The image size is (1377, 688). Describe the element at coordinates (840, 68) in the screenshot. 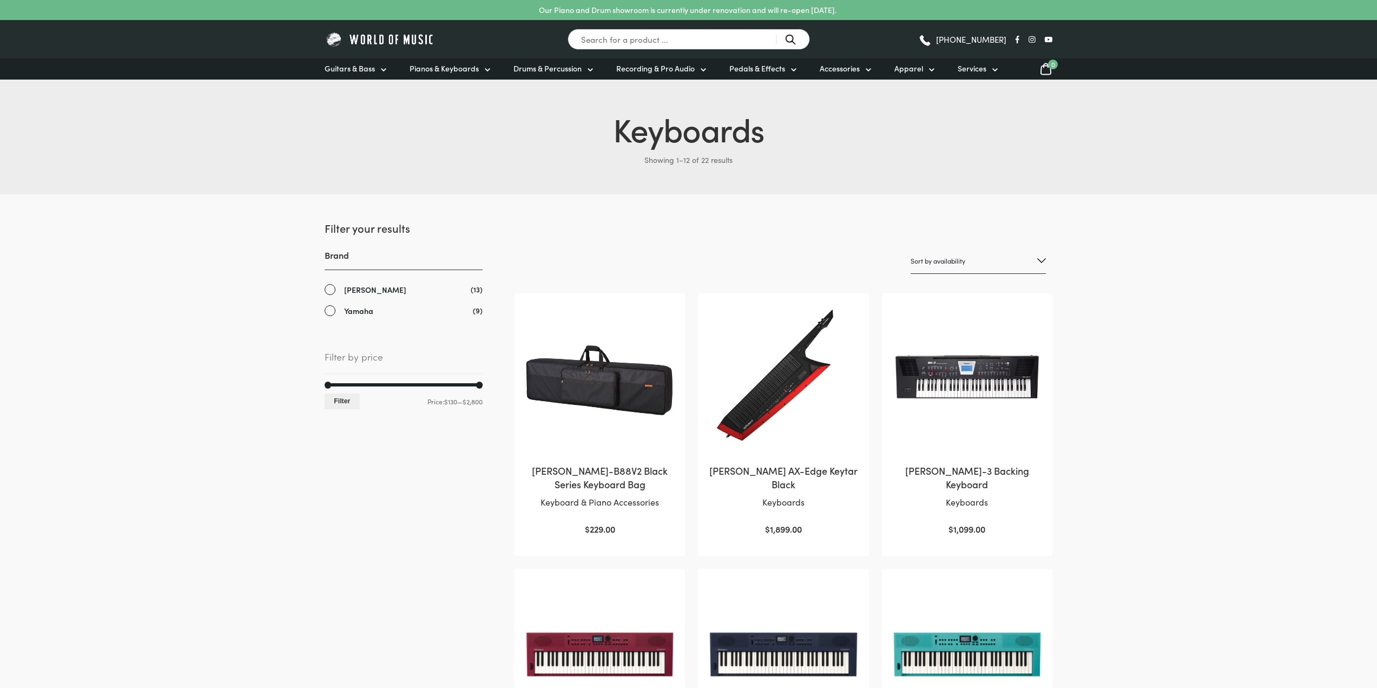

I see `span: Accessories` at that location.